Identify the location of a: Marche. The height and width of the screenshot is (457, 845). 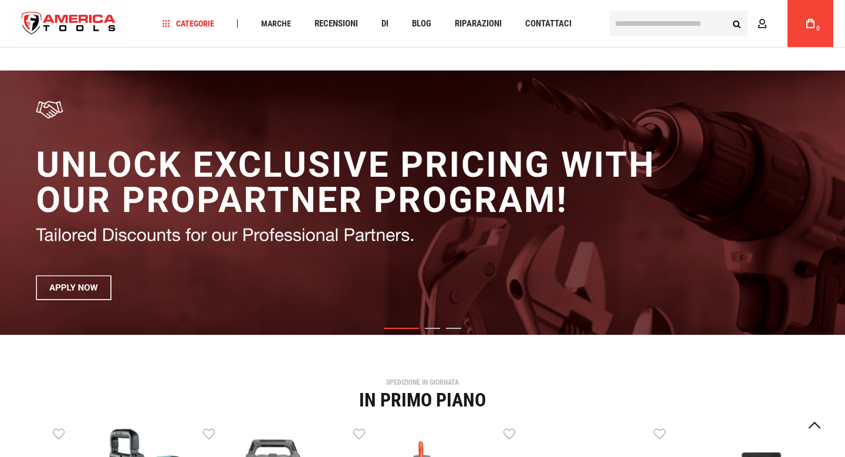
(276, 23).